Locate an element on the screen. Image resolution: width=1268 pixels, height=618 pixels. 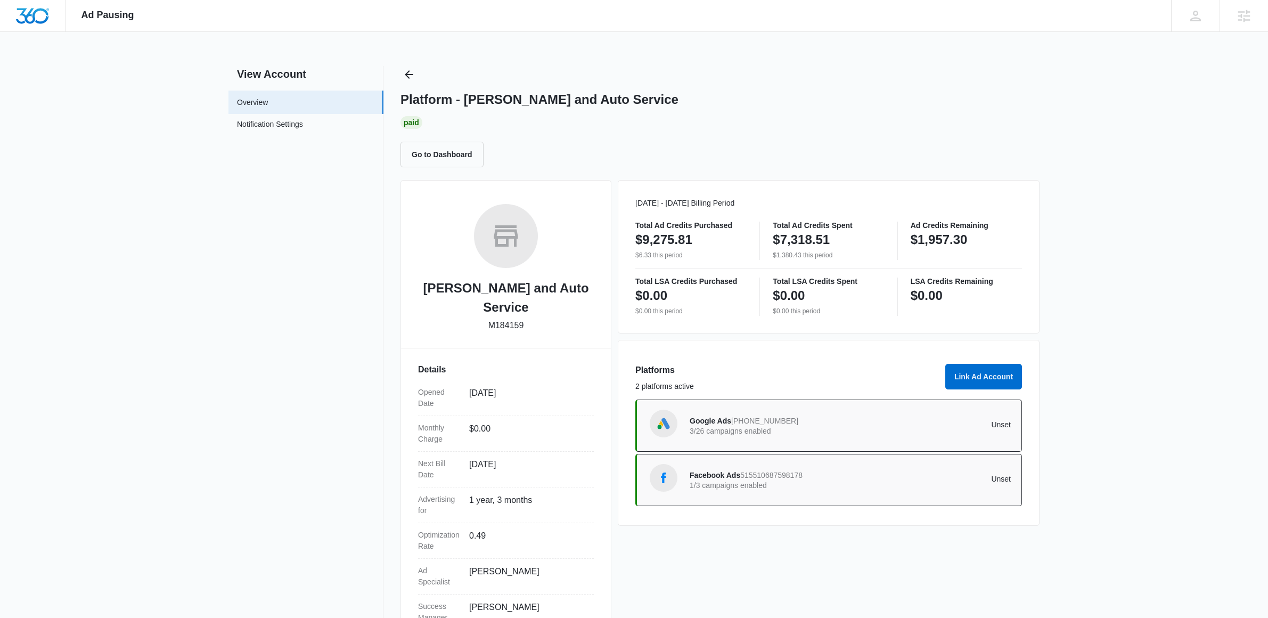
p: Total Ad Credits Purchased is located at coordinates (691, 225).